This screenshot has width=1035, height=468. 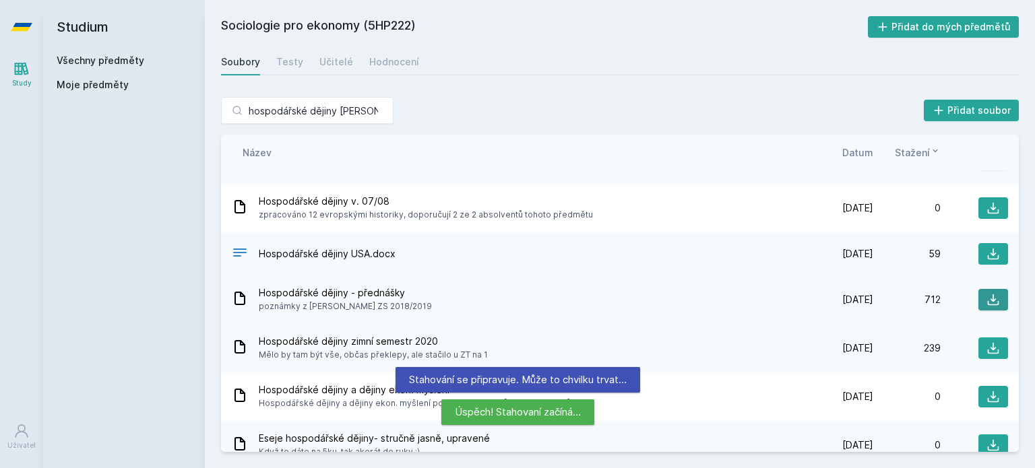 What do you see at coordinates (517, 412) in the screenshot?
I see `div: Úspěch! Stahovaní začíná…` at bounding box center [517, 412].